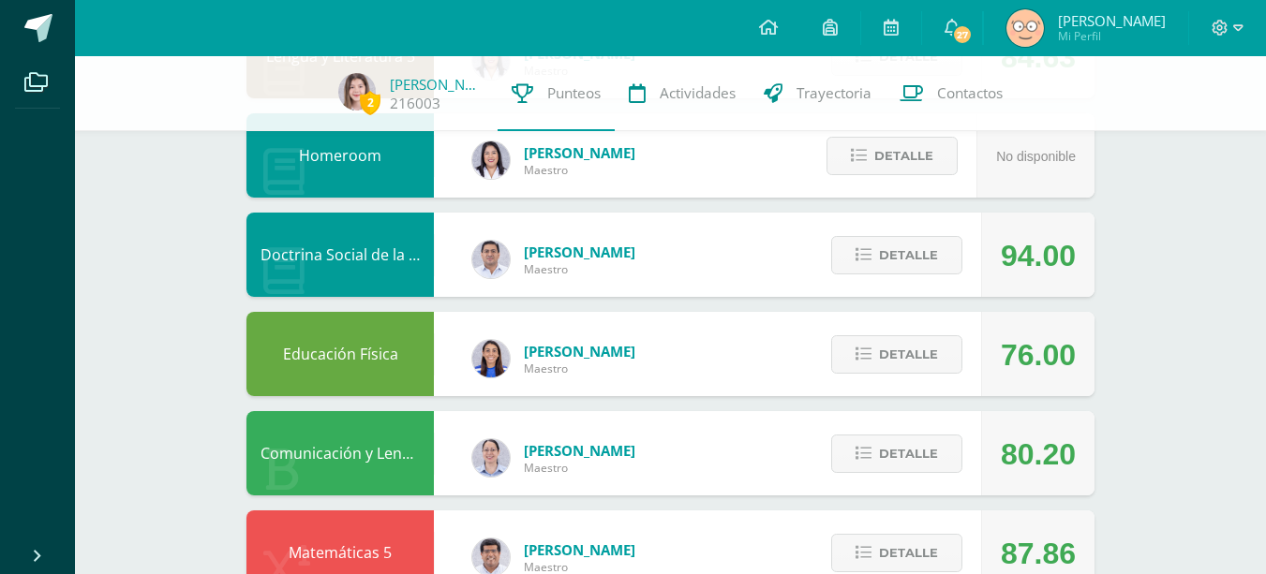  Describe the element at coordinates (340, 255) in the screenshot. I see `div: Doctrina Social de la Iglesia` at that location.